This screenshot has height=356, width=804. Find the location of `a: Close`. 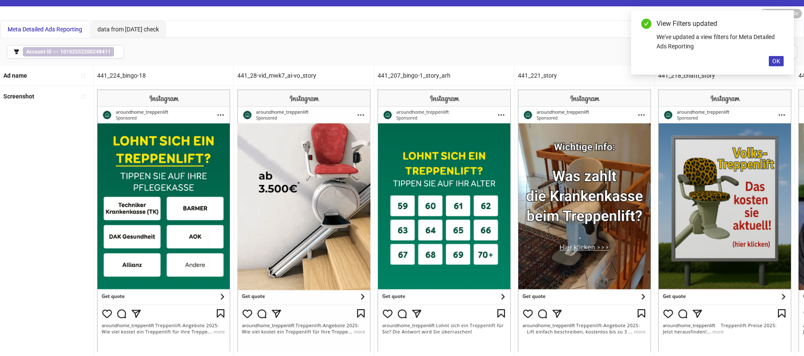

a: Close is located at coordinates (779, 23).